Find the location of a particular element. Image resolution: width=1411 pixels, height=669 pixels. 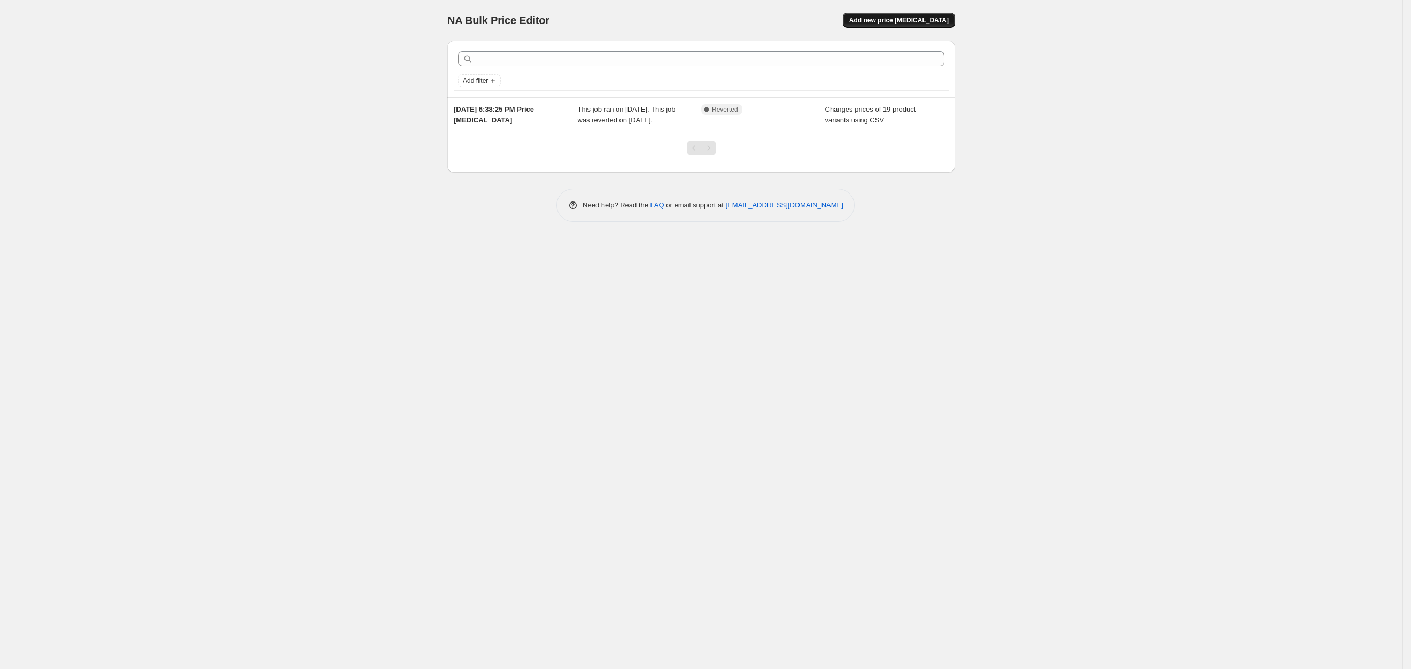

span: Add filter is located at coordinates (475, 81).